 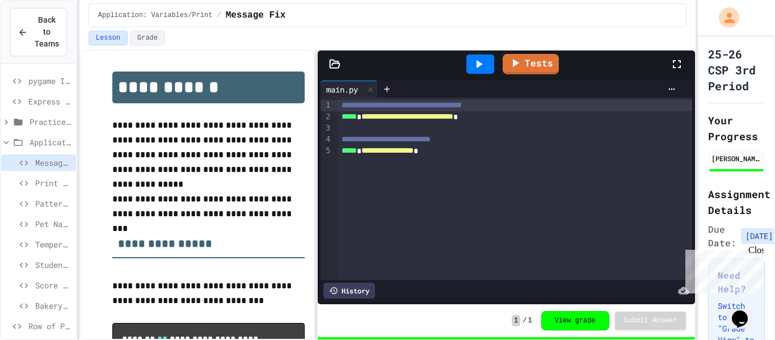 What do you see at coordinates (50, 121) in the screenshot?
I see `span: Practice: Variables/Print` at bounding box center [50, 121].